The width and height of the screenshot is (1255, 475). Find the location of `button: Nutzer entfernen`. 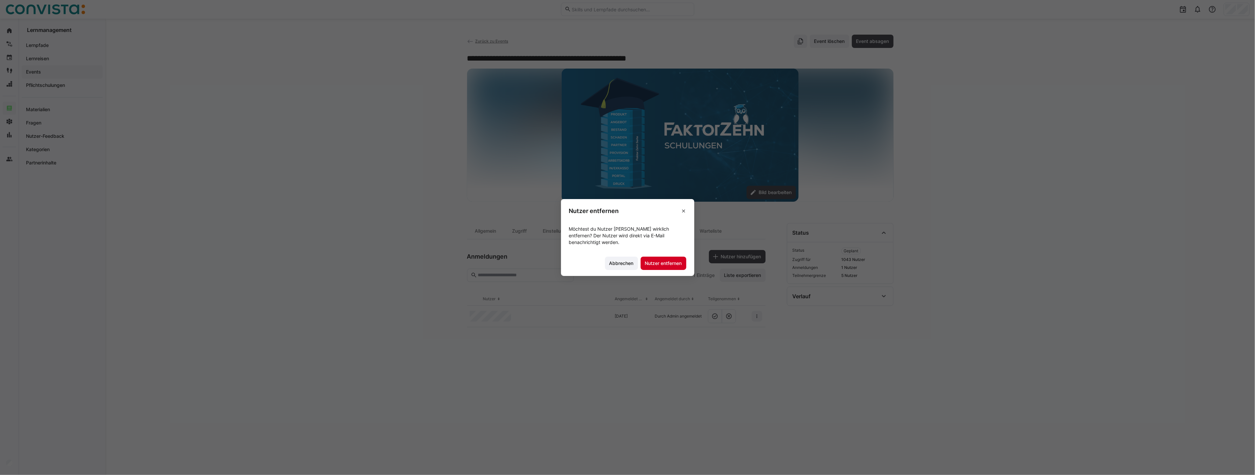

button: Nutzer entfernen is located at coordinates (663, 264).